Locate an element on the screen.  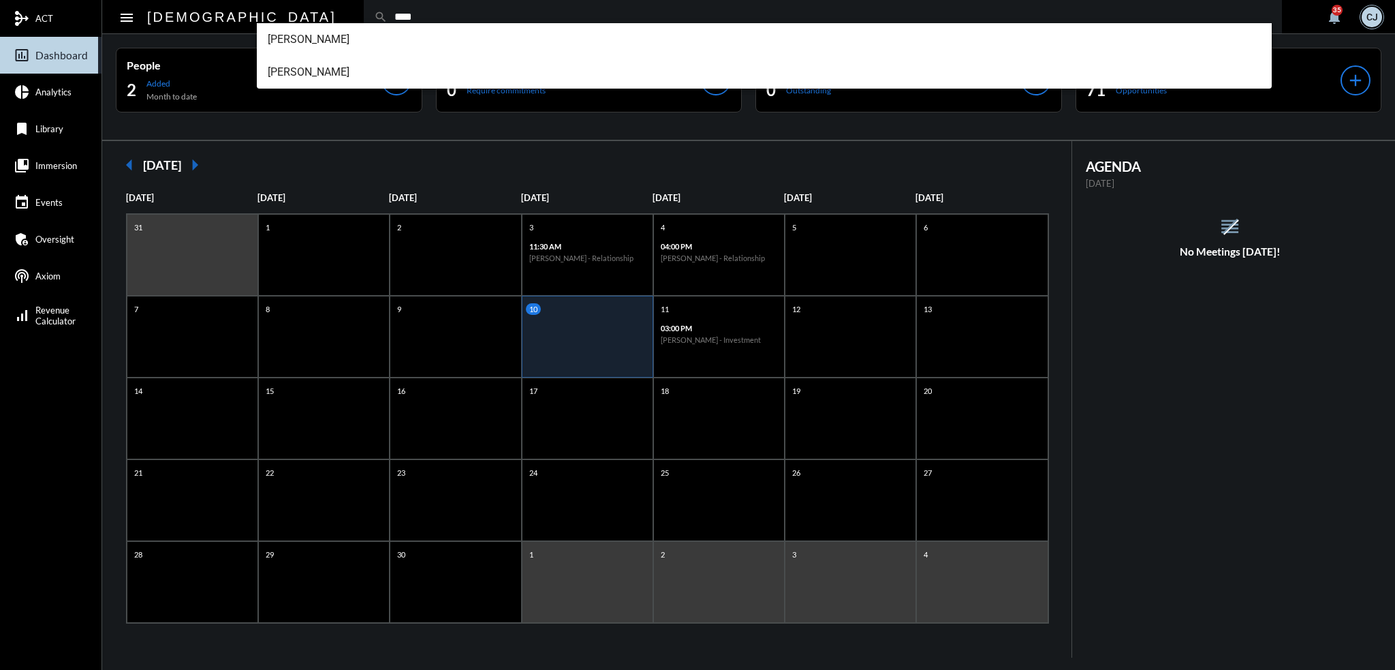
p: 8 is located at coordinates (268, 309).